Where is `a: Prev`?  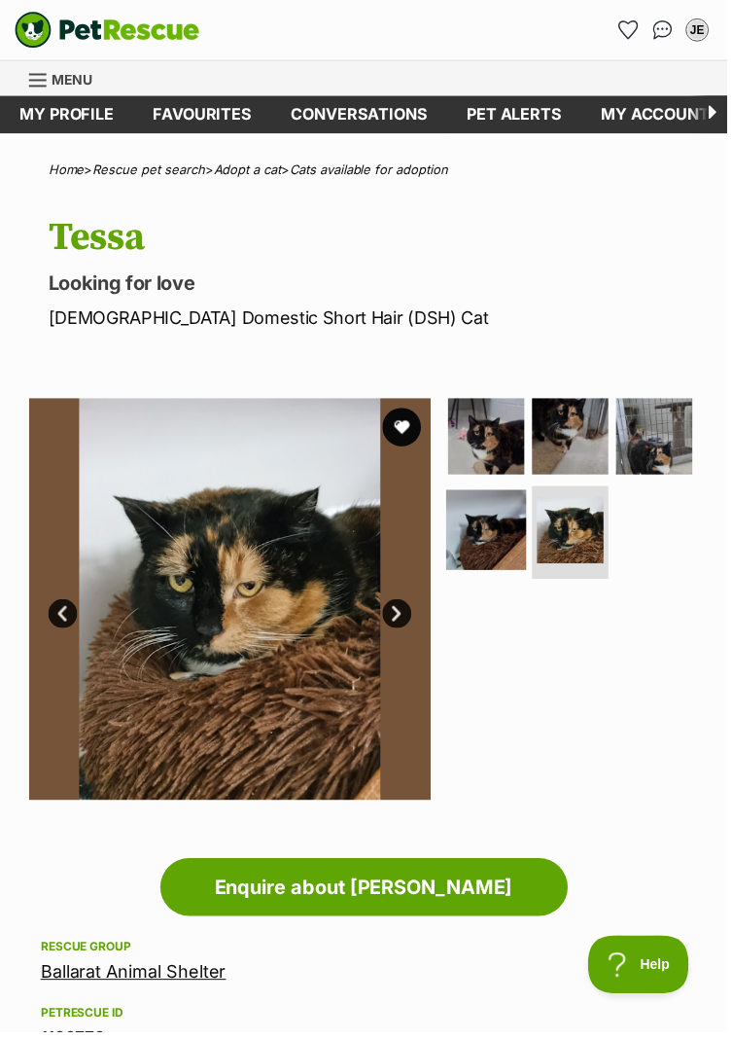 a: Prev is located at coordinates (63, 618).